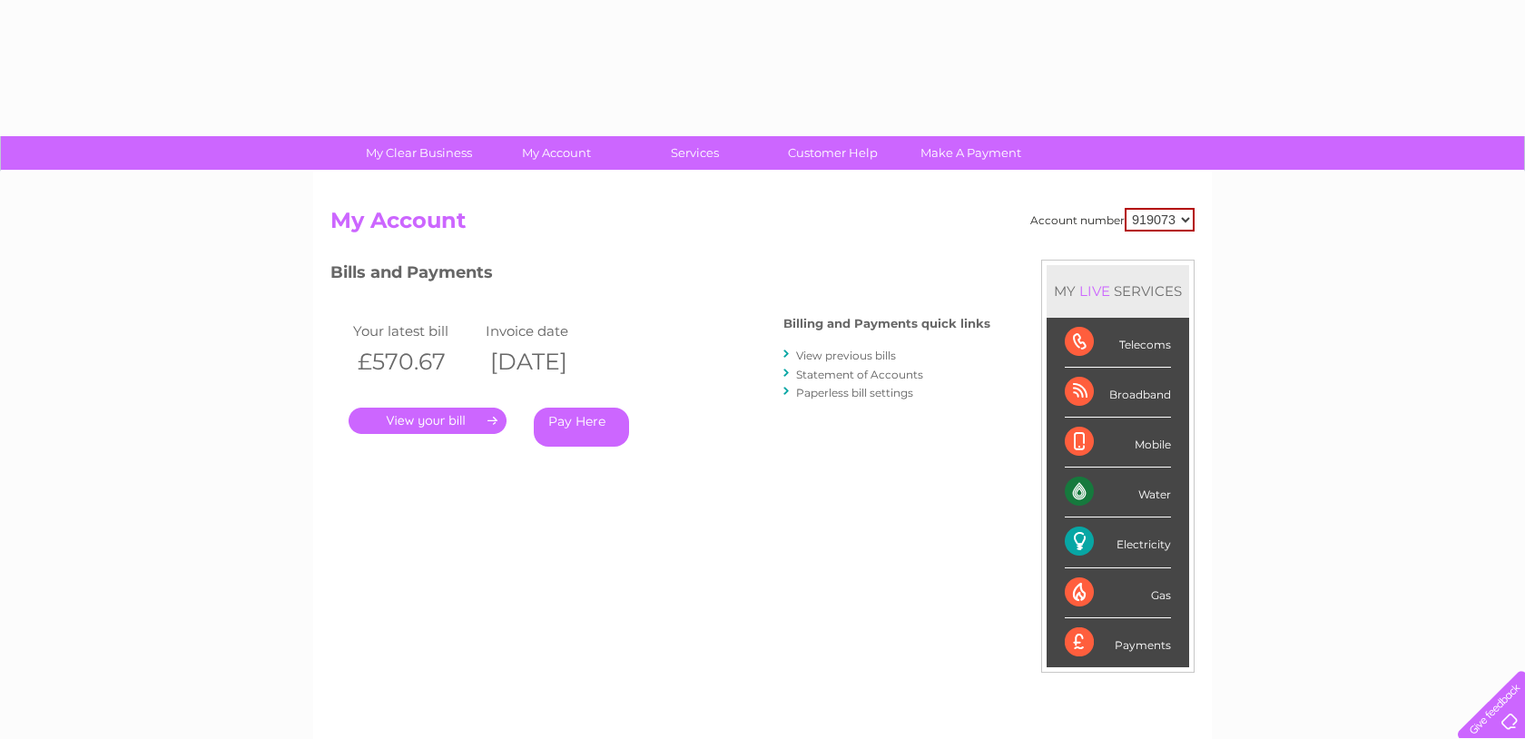 The height and width of the screenshot is (739, 1525). I want to click on div: Electricity, so click(1117, 542).